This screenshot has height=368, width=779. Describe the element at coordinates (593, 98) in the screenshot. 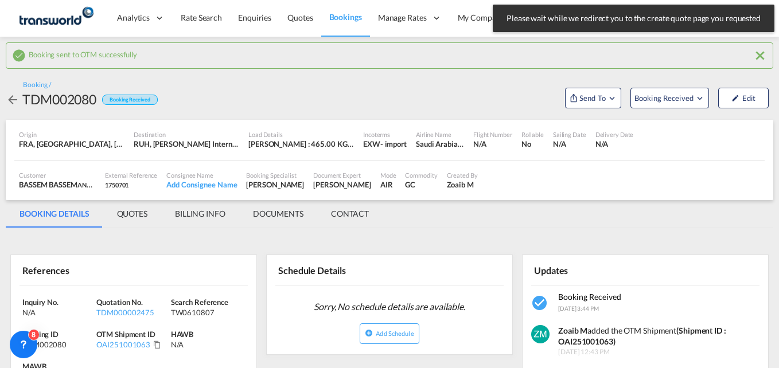

I see `span: Send To` at that location.